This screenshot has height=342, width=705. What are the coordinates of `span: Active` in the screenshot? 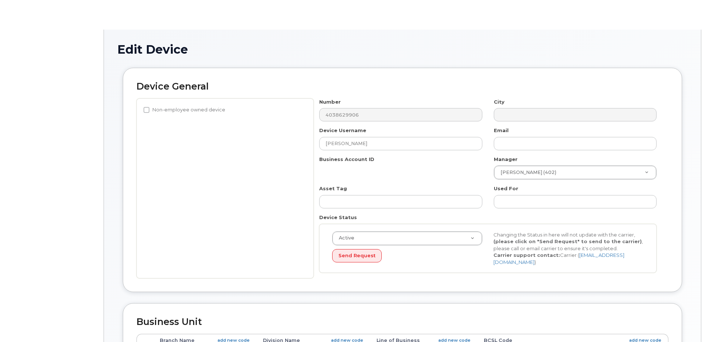 It's located at (344, 238).